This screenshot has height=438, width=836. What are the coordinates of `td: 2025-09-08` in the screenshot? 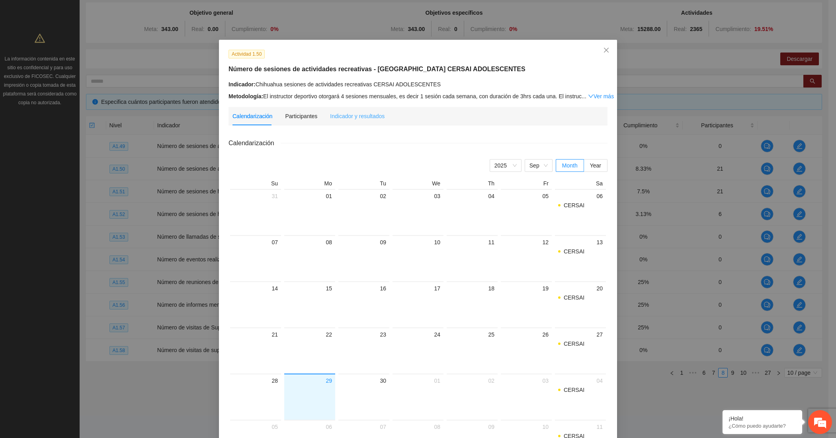 It's located at (310, 258).